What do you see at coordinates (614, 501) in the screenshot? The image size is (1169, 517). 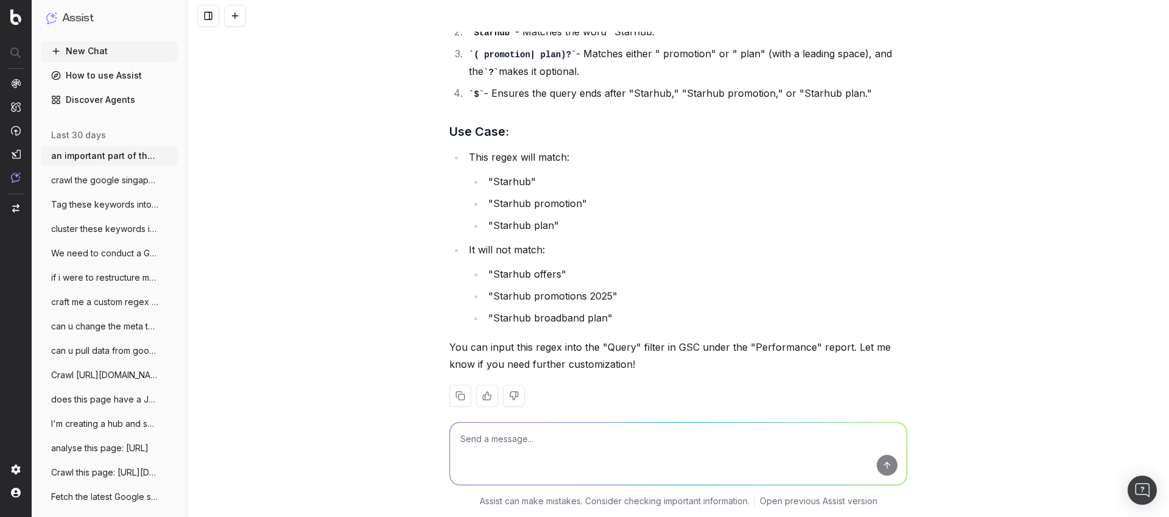 I see `p: Assist can make mistakes. Consider checking important information.` at bounding box center [614, 501].